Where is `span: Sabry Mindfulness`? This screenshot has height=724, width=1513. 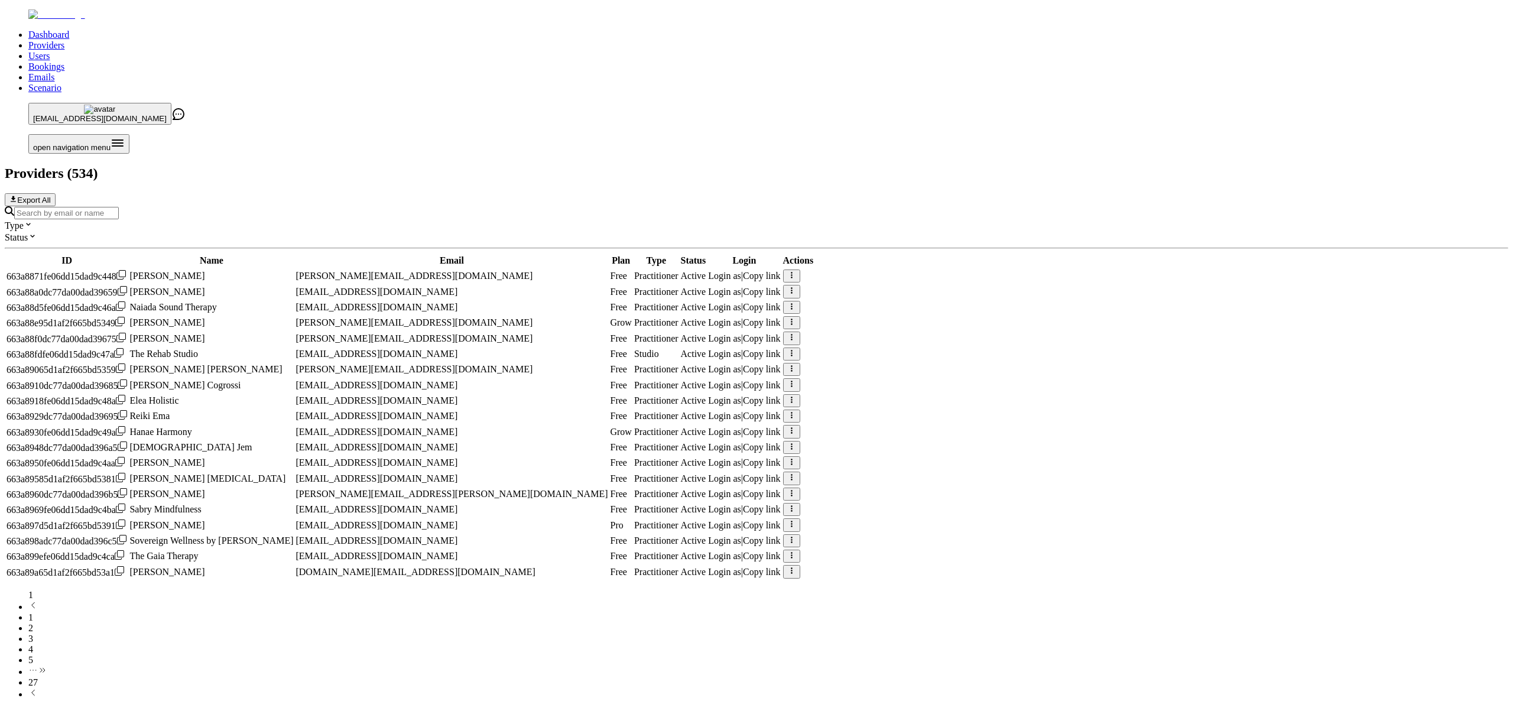 span: Sabry Mindfulness is located at coordinates (165, 509).